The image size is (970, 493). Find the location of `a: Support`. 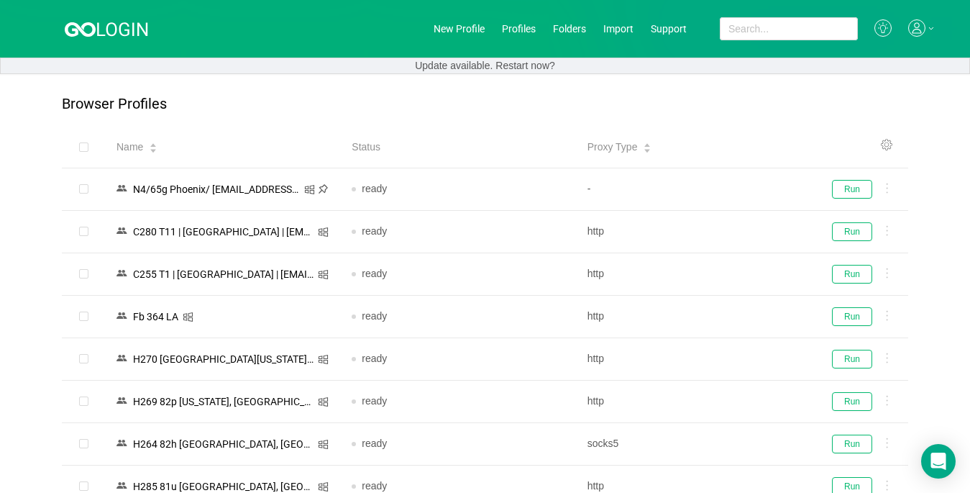

a: Support is located at coordinates (669, 29).